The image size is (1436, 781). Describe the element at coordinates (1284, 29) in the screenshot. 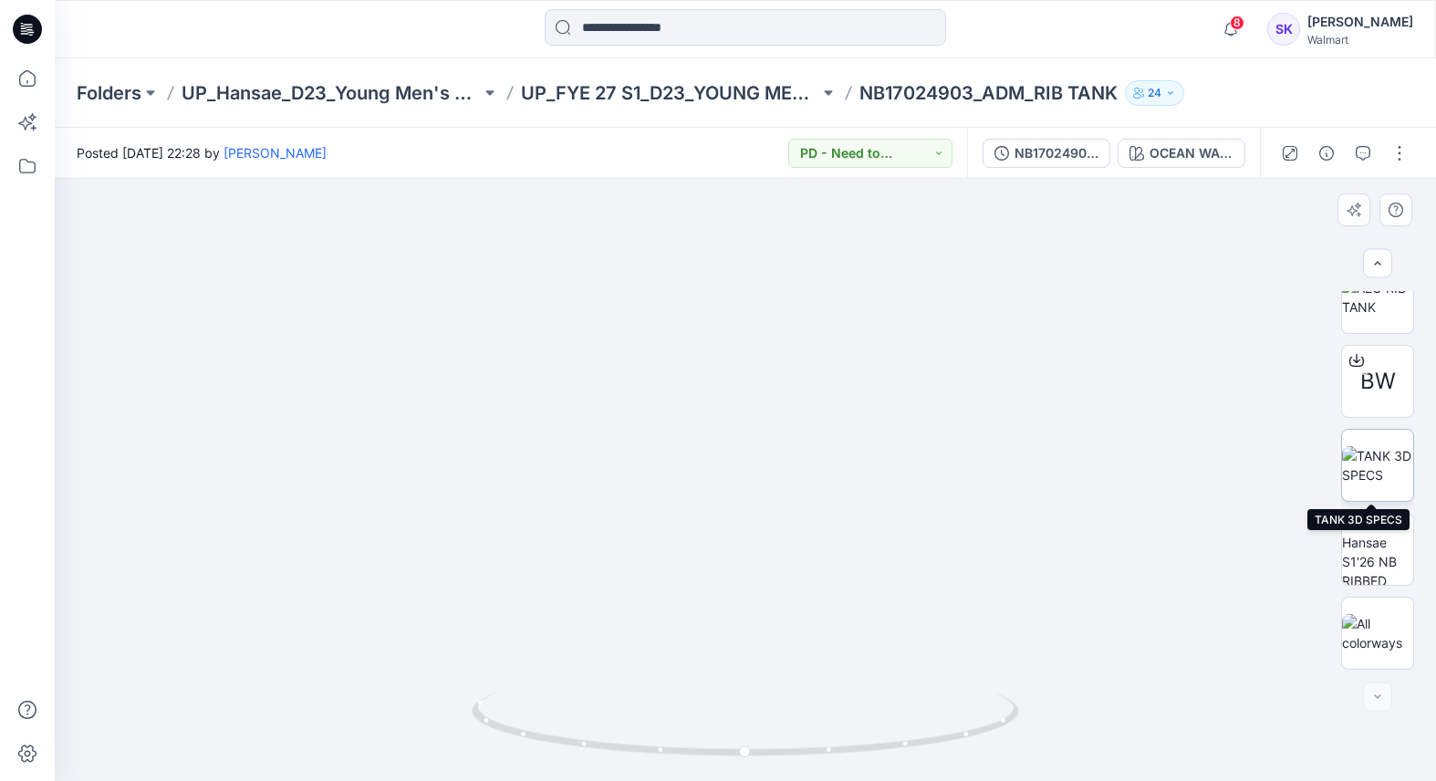

I see `div: SK` at that location.